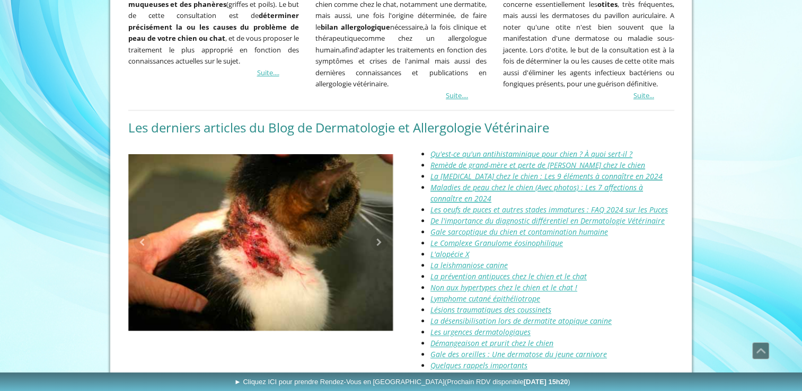 This screenshot has width=802, height=391. Describe the element at coordinates (491, 310) in the screenshot. I see `a: Lésions traumatiques des coussinets` at that location.